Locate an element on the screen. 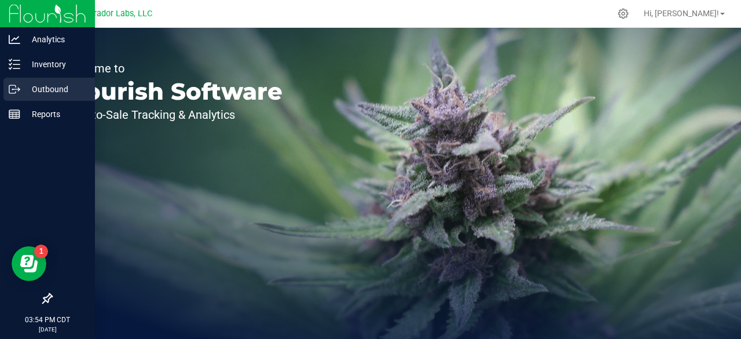 This screenshot has width=741, height=339. div: Manage settings is located at coordinates (623, 13).